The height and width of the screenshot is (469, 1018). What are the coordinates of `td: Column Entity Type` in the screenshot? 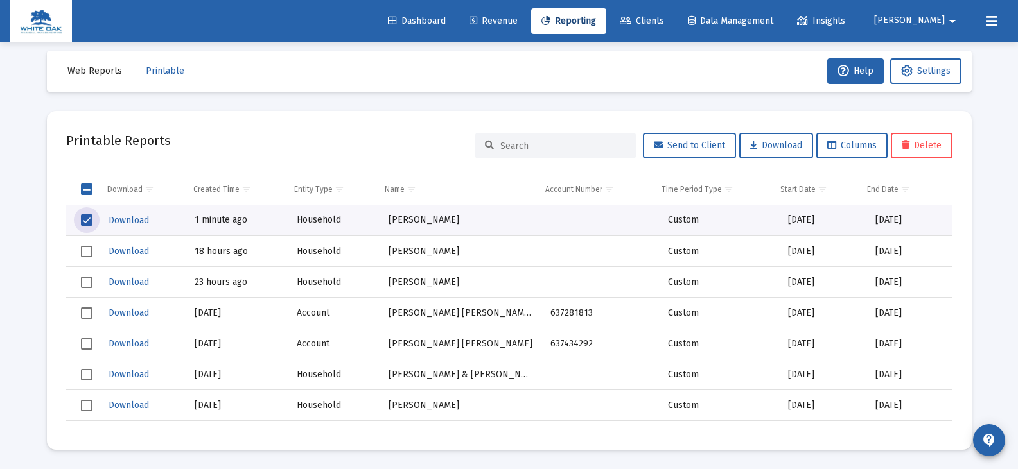 It's located at (331, 189).